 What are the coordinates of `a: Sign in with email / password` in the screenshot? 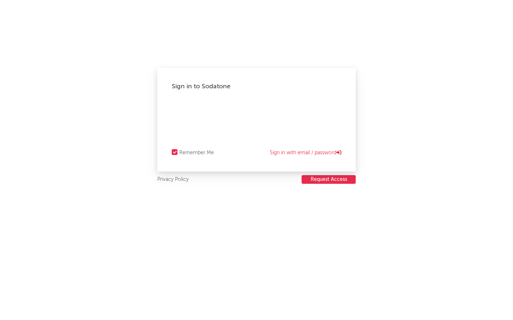 It's located at (306, 153).